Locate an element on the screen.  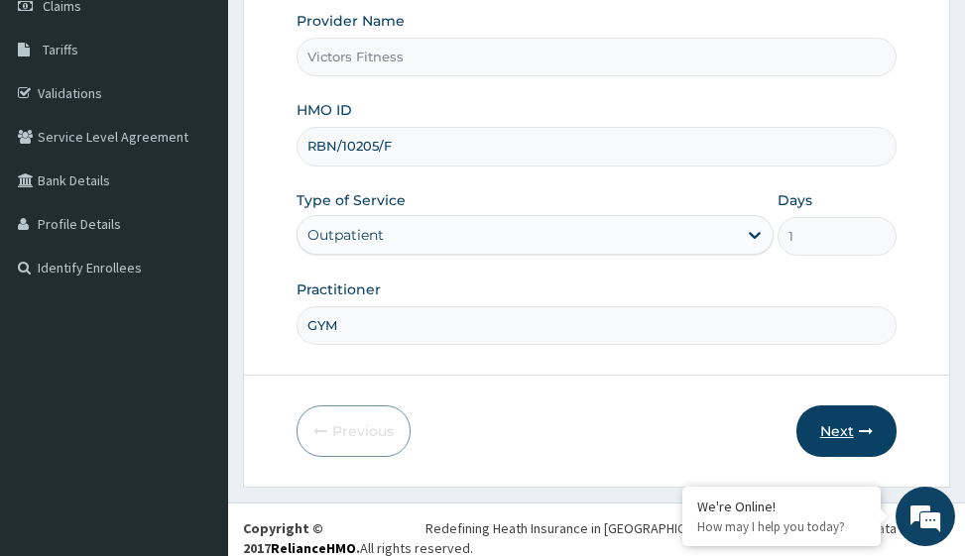
div: Minimize live chat window is located at coordinates (349, 34).